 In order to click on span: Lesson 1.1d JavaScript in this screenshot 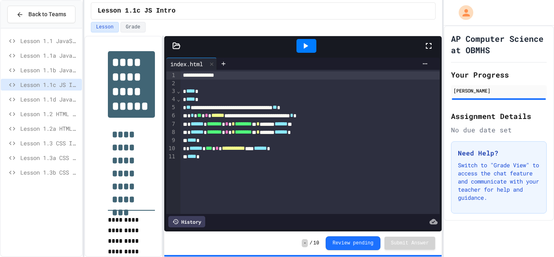, I will do `click(49, 99)`.